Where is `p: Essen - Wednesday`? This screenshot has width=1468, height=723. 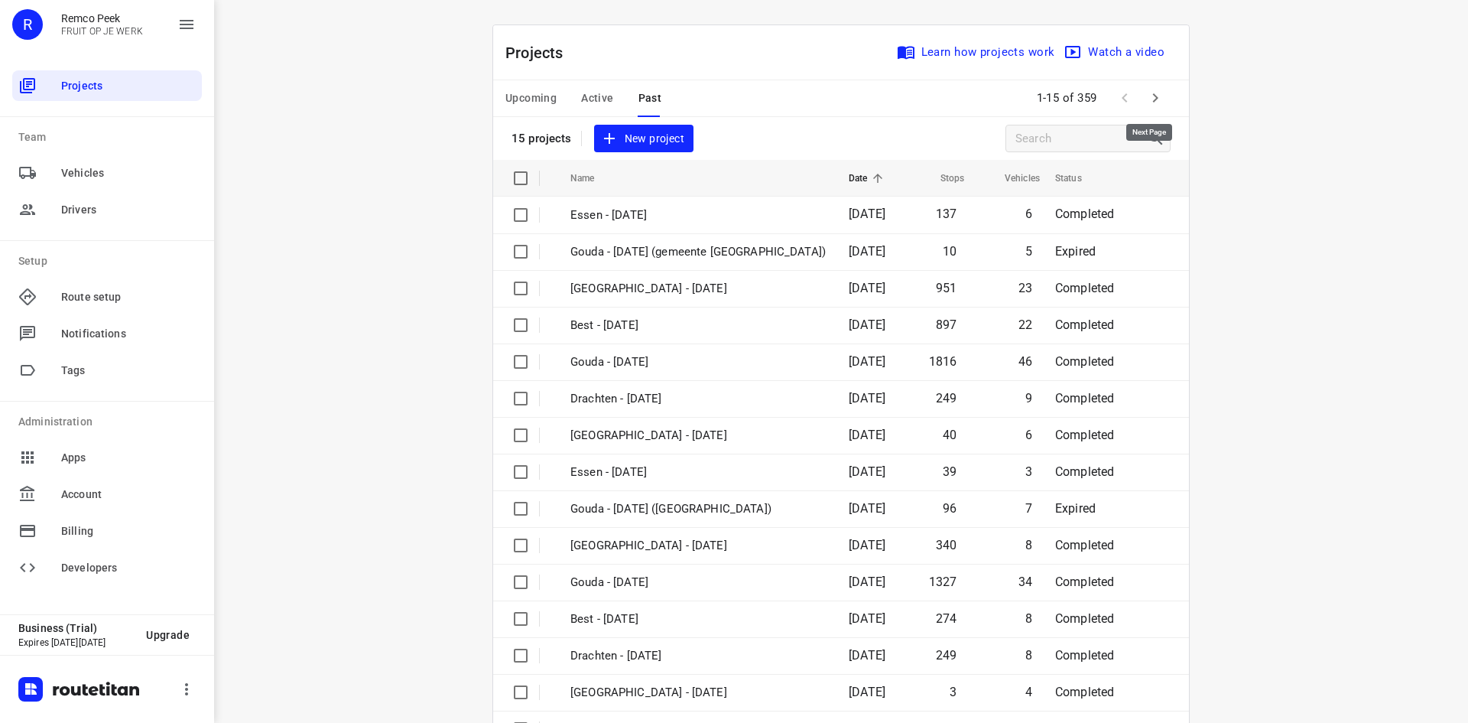
p: Essen - Wednesday is located at coordinates (698, 215).